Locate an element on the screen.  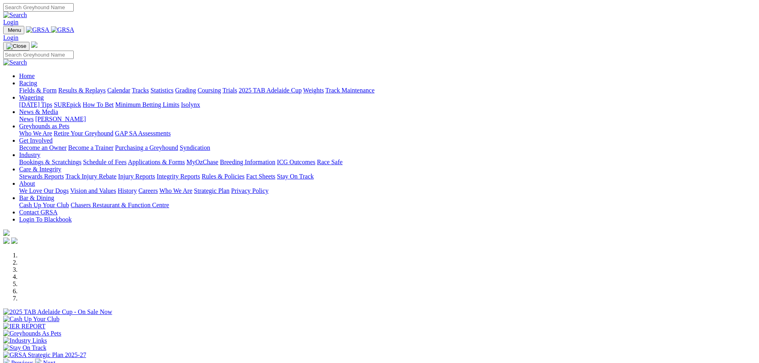
div: Get Involved is located at coordinates (387, 148).